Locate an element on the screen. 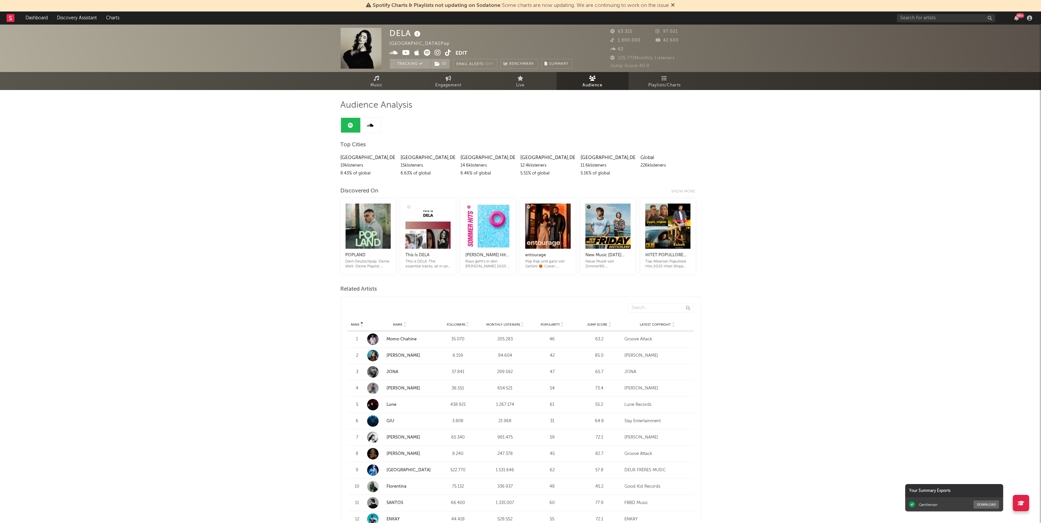 Image resolution: width=1041 pixels, height=523 pixels. a: This Is DELAThis is DELA. The essential tracks, all in one playlist. is located at coordinates (428, 257).